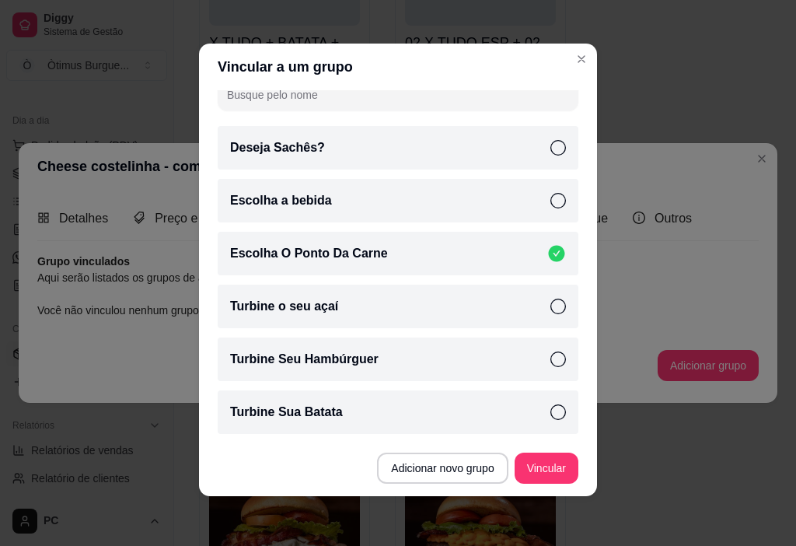 The image size is (796, 546). I want to click on header: Vincular a um grupo, so click(398, 67).